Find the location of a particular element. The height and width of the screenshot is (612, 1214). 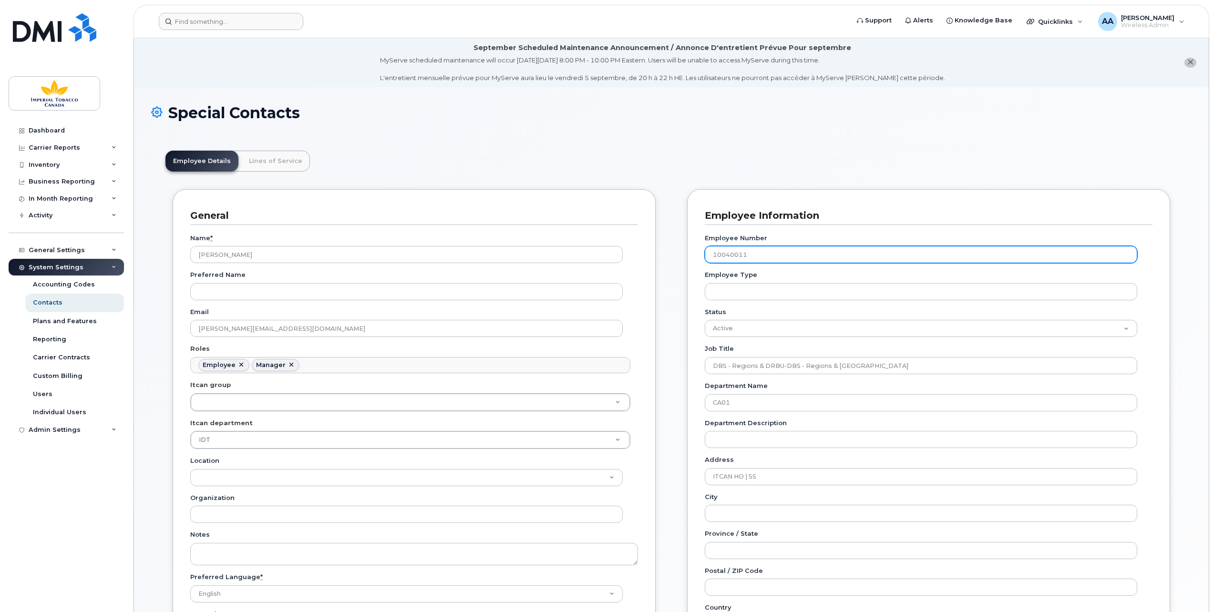

h3: Employee Information is located at coordinates (925, 216).